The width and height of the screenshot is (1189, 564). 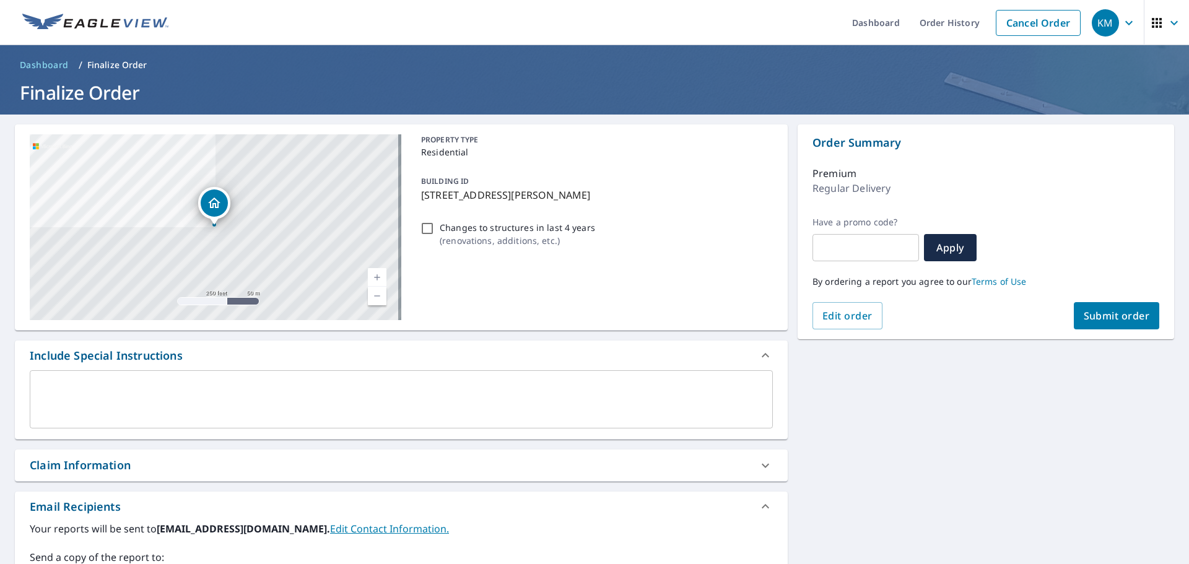 What do you see at coordinates (389, 529) in the screenshot?
I see `a: EditContactInfo` at bounding box center [389, 529].